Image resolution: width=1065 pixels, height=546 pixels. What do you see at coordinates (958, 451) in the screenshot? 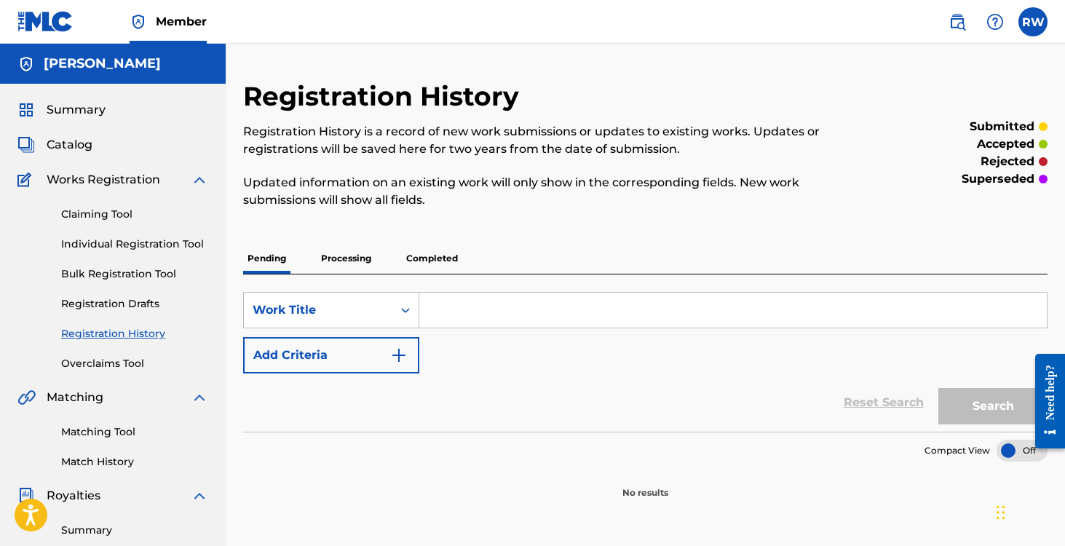
I see `span: Compact View` at bounding box center [958, 451].